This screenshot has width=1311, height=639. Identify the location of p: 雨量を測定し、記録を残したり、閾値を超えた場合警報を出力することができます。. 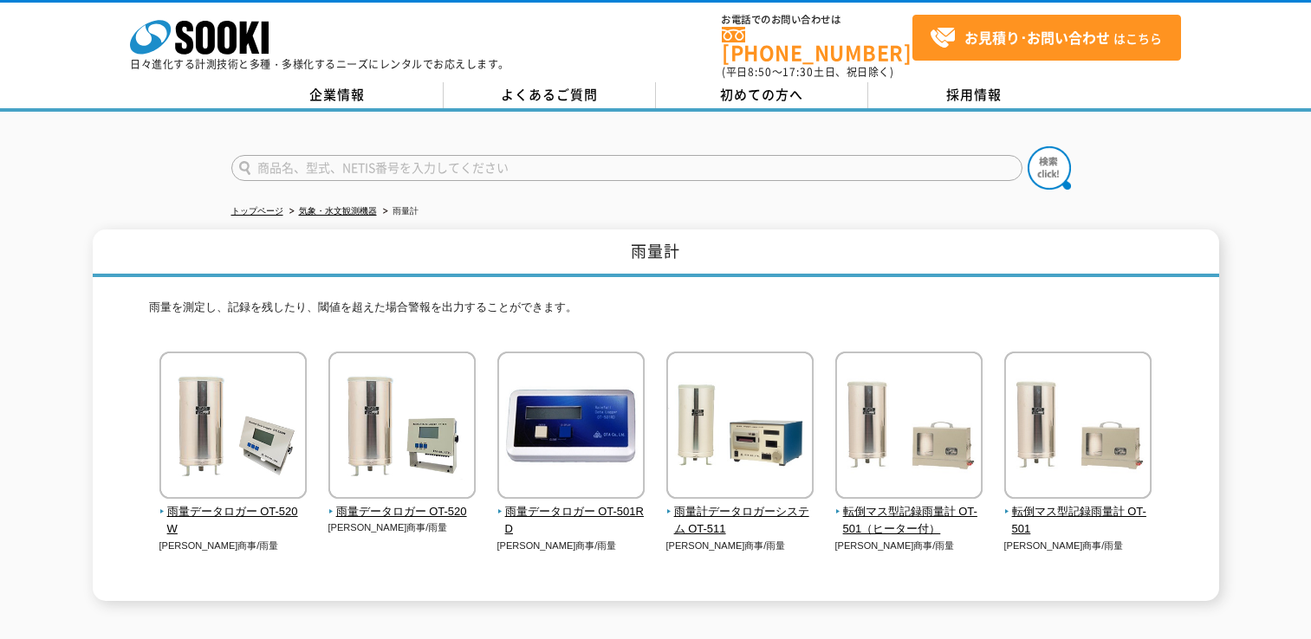
(656, 312).